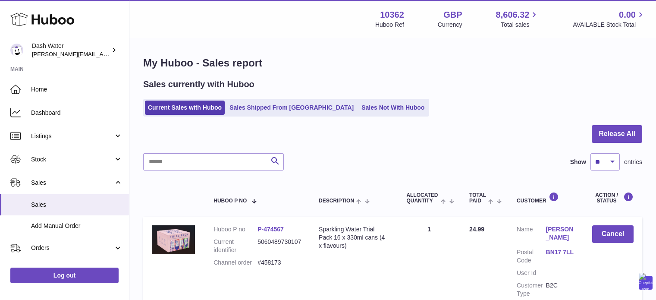 This screenshot has width=656, height=300. Describe the element at coordinates (560, 289) in the screenshot. I see `dd: B2C` at that location.